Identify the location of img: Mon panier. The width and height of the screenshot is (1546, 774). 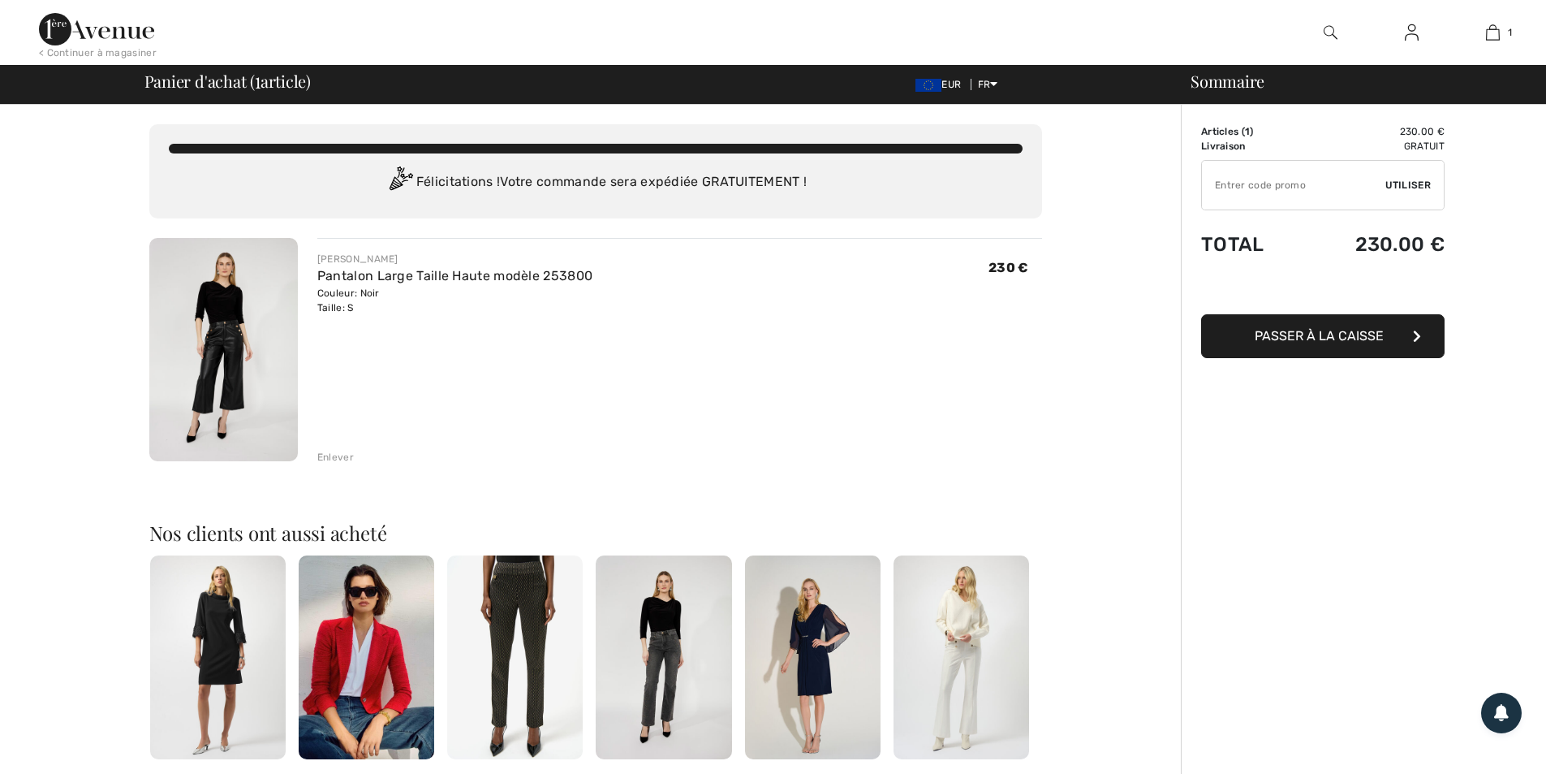
(1493, 32).